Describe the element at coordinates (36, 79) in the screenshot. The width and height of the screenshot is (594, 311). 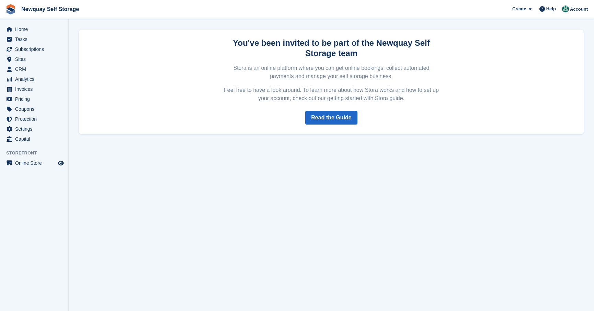
I see `span: Analytics` at that location.